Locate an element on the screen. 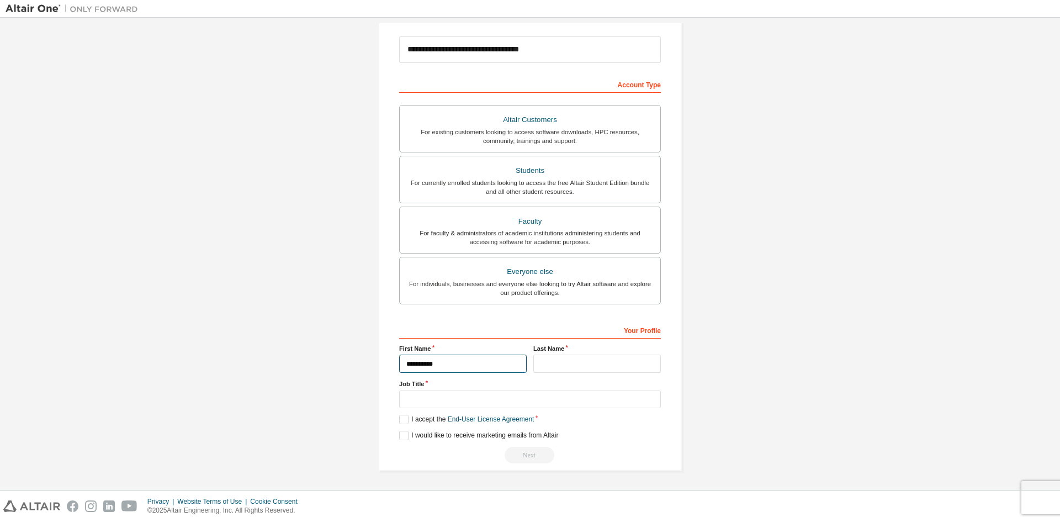 The image size is (1060, 522). div: For faculty & administrators of academic institutions administering students and accessing softwa... is located at coordinates (530, 237).